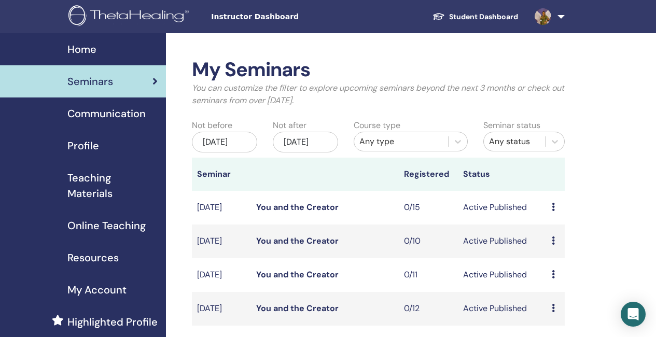 The height and width of the screenshot is (337, 656). Describe the element at coordinates (82, 49) in the screenshot. I see `span: Home` at that location.